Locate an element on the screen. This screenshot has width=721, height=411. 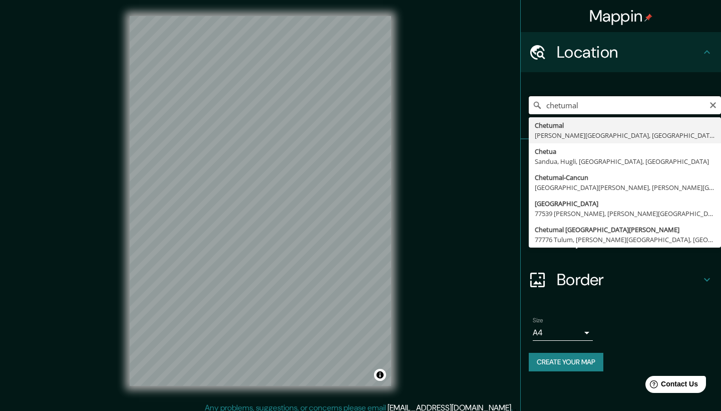
div: Chetua is located at coordinates (625, 151).